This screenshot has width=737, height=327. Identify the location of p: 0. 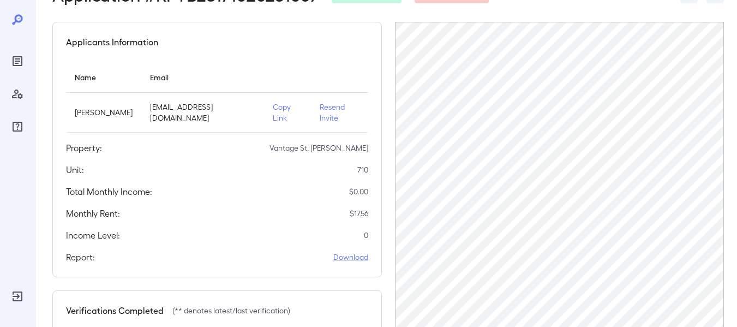
(366, 235).